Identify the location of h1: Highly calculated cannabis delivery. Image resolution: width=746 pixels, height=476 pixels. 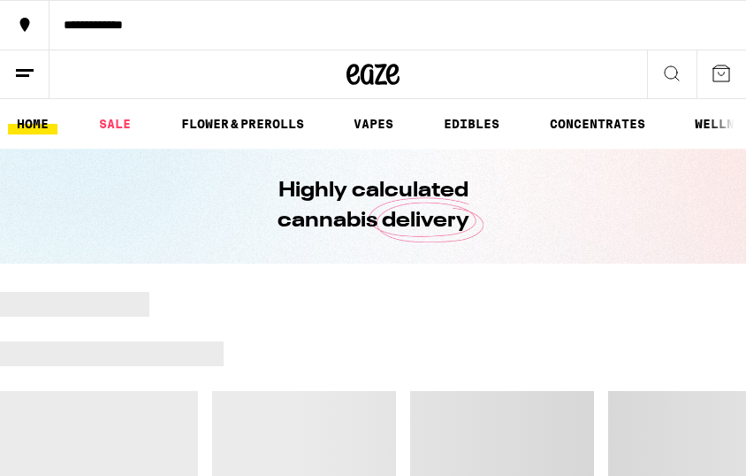
(373, 206).